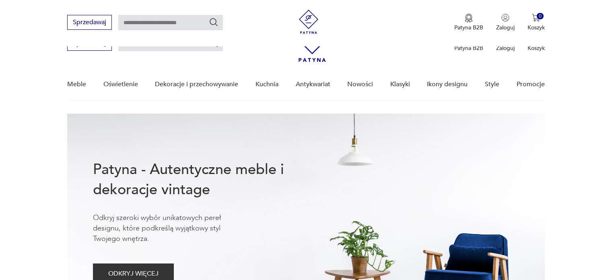 The image size is (612, 280). I want to click on a: Style, so click(492, 84).